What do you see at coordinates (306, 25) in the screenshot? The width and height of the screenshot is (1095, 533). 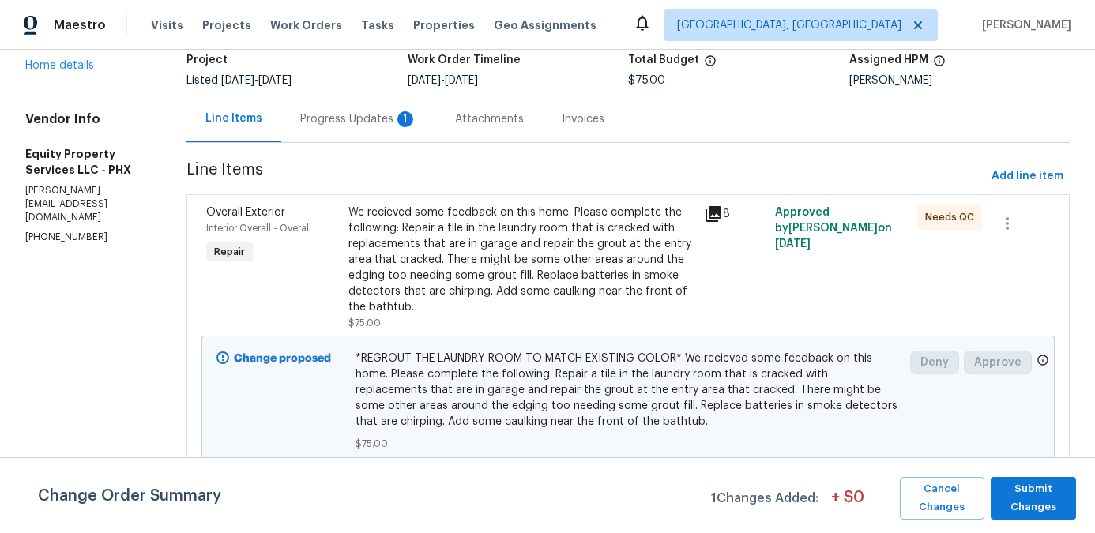 I see `span: Work Orders` at bounding box center [306, 25].